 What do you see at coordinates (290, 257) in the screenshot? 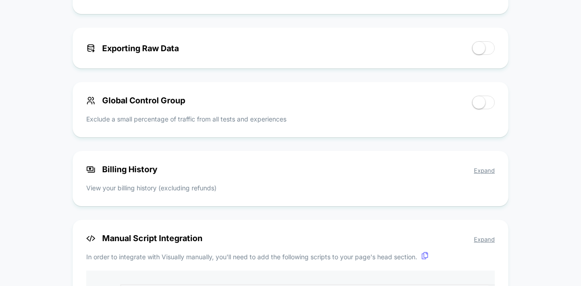
I see `p: In order to integrate with Visually manually, you'll need to add the following scripts to your pa...` at bounding box center [290, 257].